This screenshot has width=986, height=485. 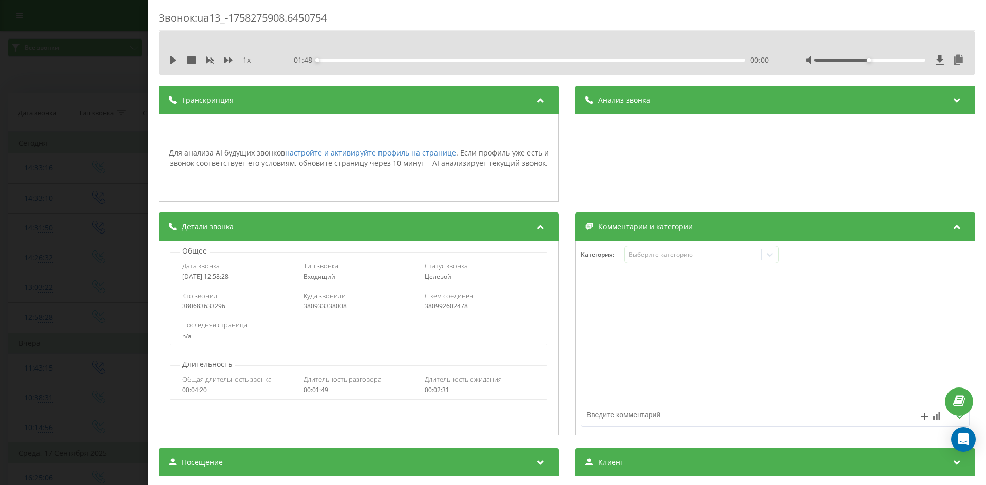 What do you see at coordinates (215, 325) in the screenshot?
I see `span: Последняя страница` at bounding box center [215, 325].